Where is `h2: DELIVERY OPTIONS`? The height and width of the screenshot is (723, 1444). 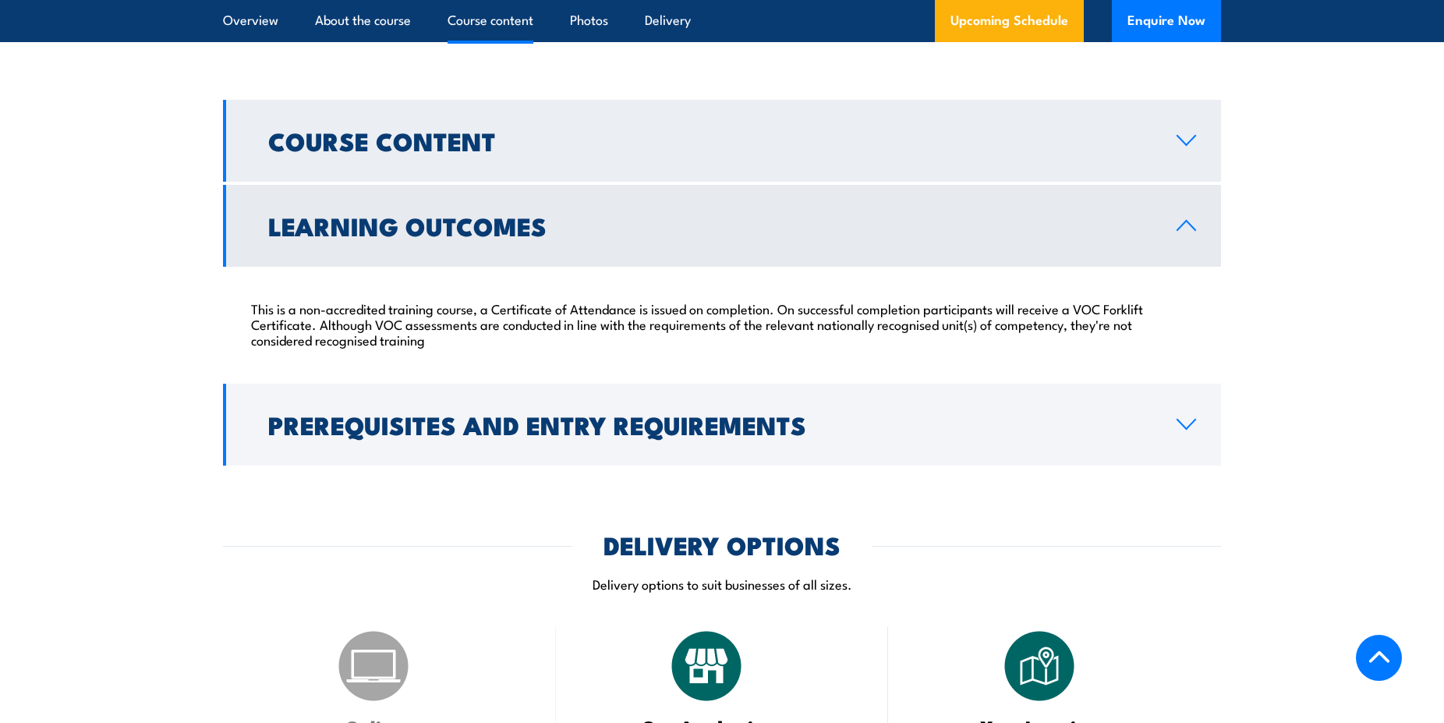 h2: DELIVERY OPTIONS is located at coordinates (722, 544).